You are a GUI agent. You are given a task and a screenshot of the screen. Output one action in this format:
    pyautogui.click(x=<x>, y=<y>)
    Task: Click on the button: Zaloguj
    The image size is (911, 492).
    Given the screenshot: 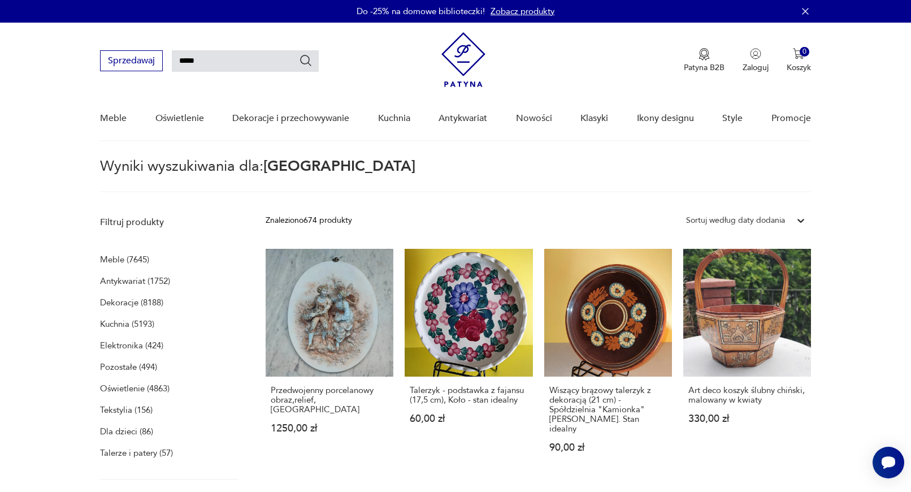 What is the action you would take?
    pyautogui.click(x=756, y=60)
    